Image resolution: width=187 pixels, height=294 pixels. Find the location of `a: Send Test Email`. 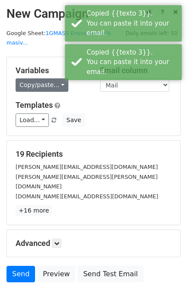

a: Send Test Email is located at coordinates (110, 274).